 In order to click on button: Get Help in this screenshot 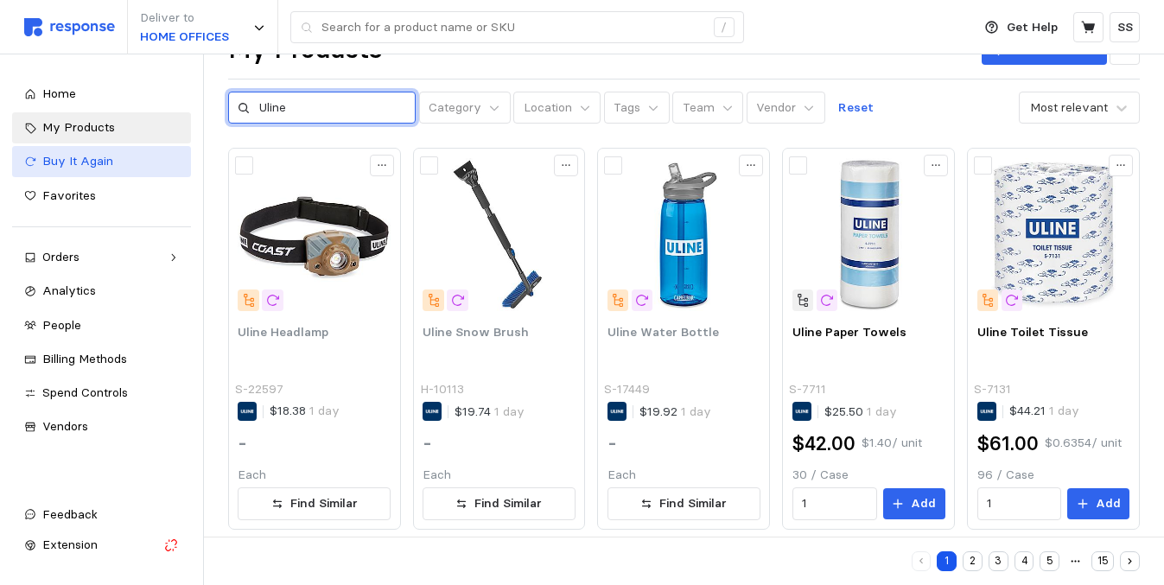, I will do `click(1021, 28)`.